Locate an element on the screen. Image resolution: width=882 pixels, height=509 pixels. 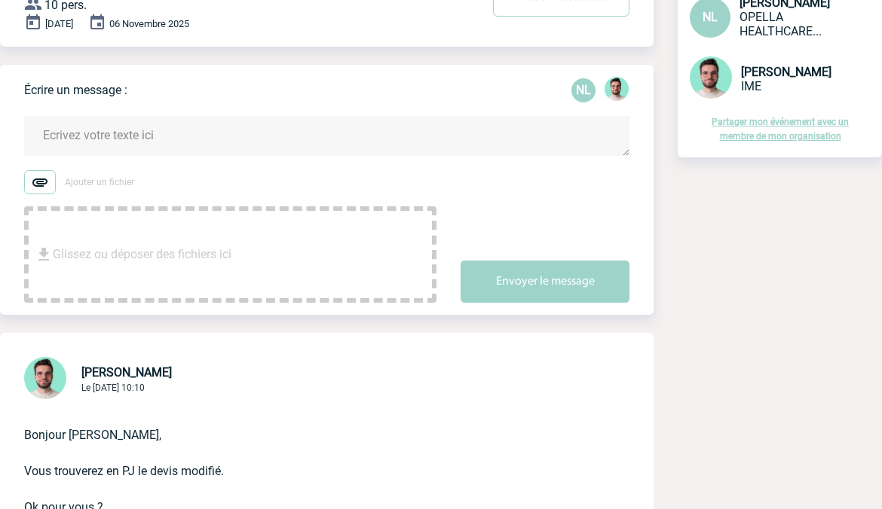
span: Ajouter un fichier is located at coordinates (99, 182).